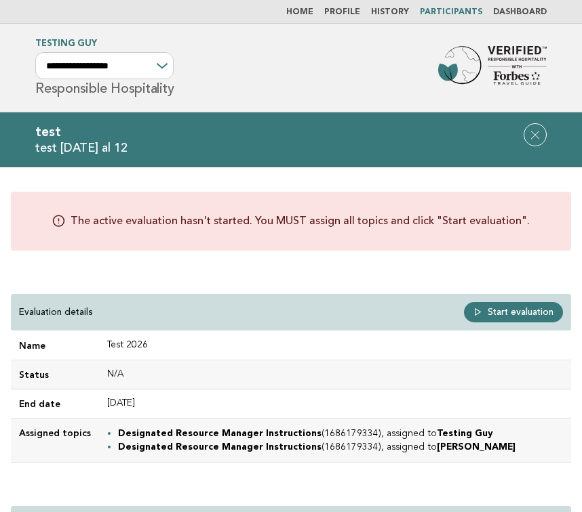 The width and height of the screenshot is (582, 512). Describe the element at coordinates (104, 68) in the screenshot. I see `h1: Responsible Hospitality` at that location.